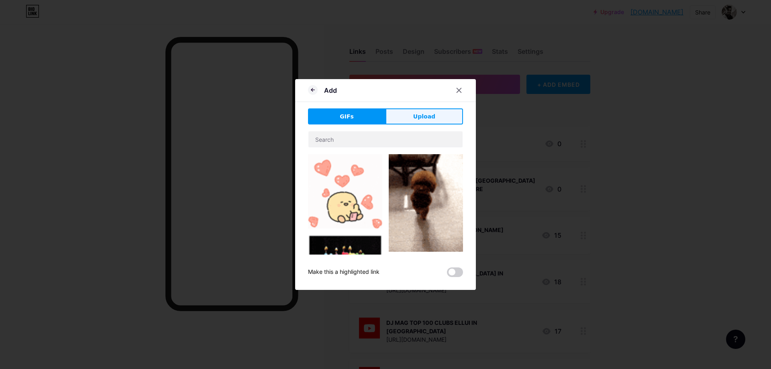 This screenshot has height=369, width=771. I want to click on span: GIFs, so click(347, 117).